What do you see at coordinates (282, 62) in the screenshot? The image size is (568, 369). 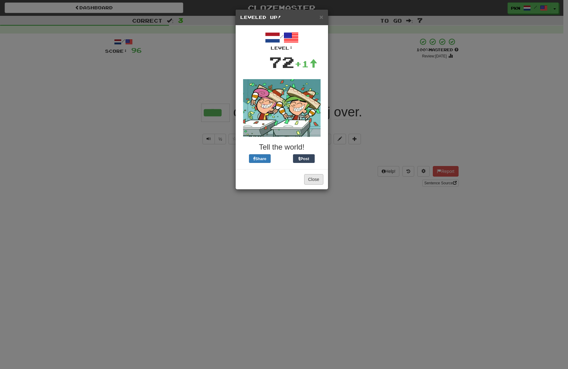 I see `div: 72` at bounding box center [282, 62].